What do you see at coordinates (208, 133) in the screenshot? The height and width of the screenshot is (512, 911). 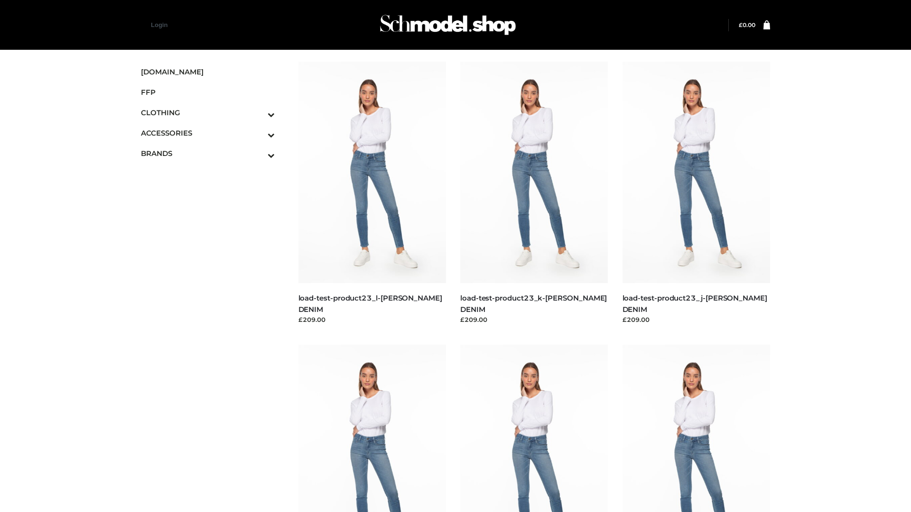 I see `a: ACCESSORIESToggle Submenu` at bounding box center [208, 133].